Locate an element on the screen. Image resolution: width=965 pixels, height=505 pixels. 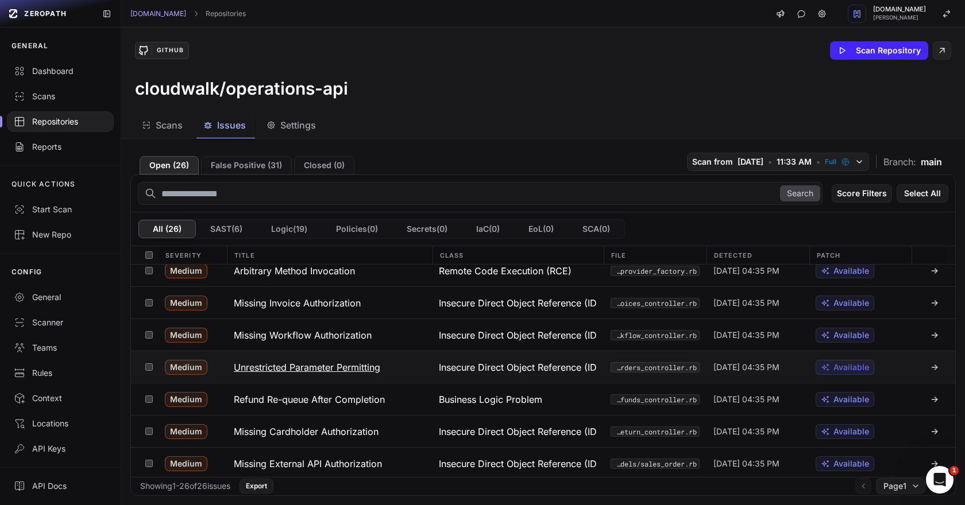
button: Select All is located at coordinates (922, 194).